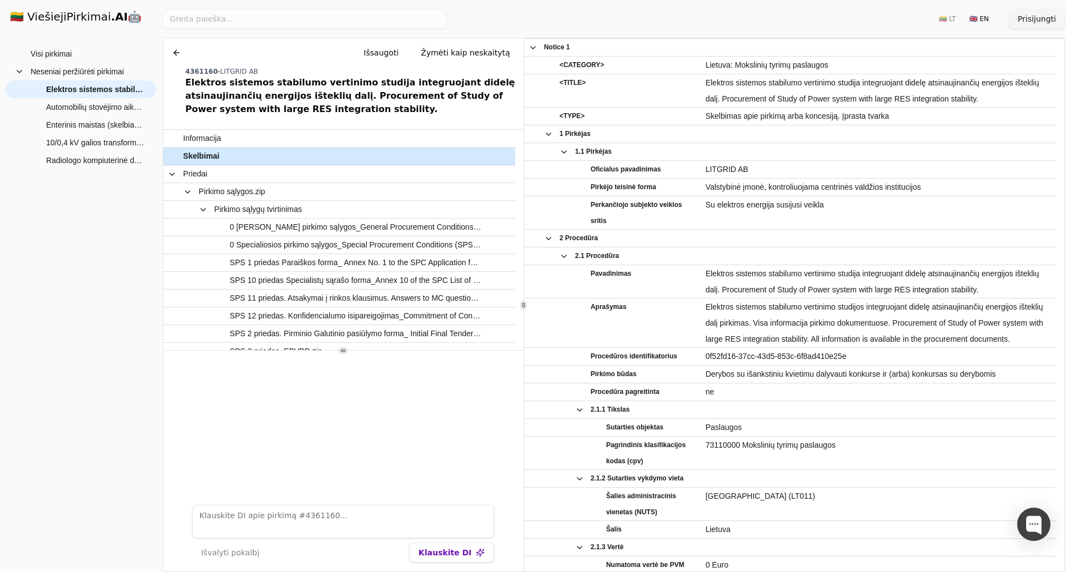  Describe the element at coordinates (356, 263) in the screenshot. I see `span: SPS 1 priedas Paraiškos forma_ Annex No. 1 to the SPC Application form.docx` at that location.